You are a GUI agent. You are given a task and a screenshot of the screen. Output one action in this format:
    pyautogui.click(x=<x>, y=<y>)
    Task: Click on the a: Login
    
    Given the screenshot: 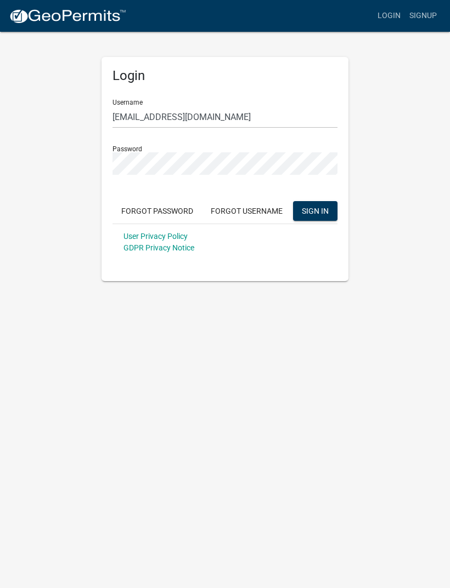 What is the action you would take?
    pyautogui.click(x=389, y=16)
    